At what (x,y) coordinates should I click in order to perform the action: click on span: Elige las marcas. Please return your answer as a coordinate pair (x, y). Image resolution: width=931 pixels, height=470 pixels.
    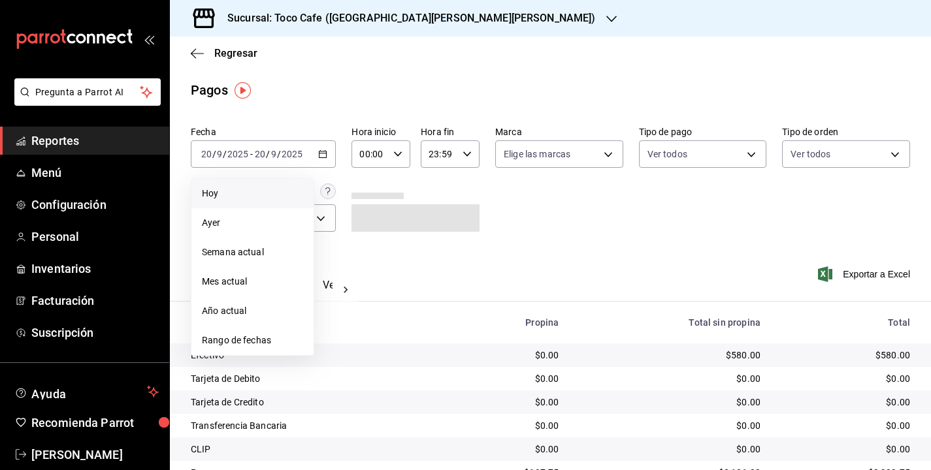
    Looking at the image, I should click on (537, 154).